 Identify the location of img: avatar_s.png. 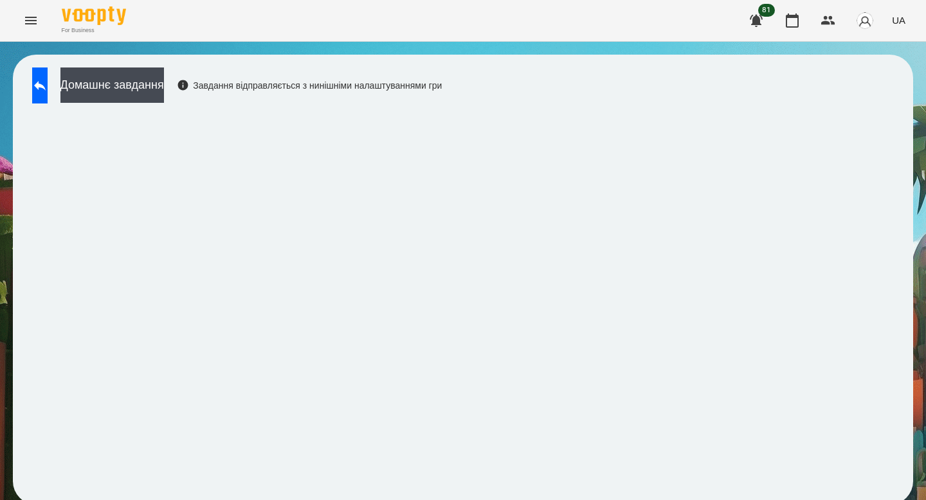
(865, 21).